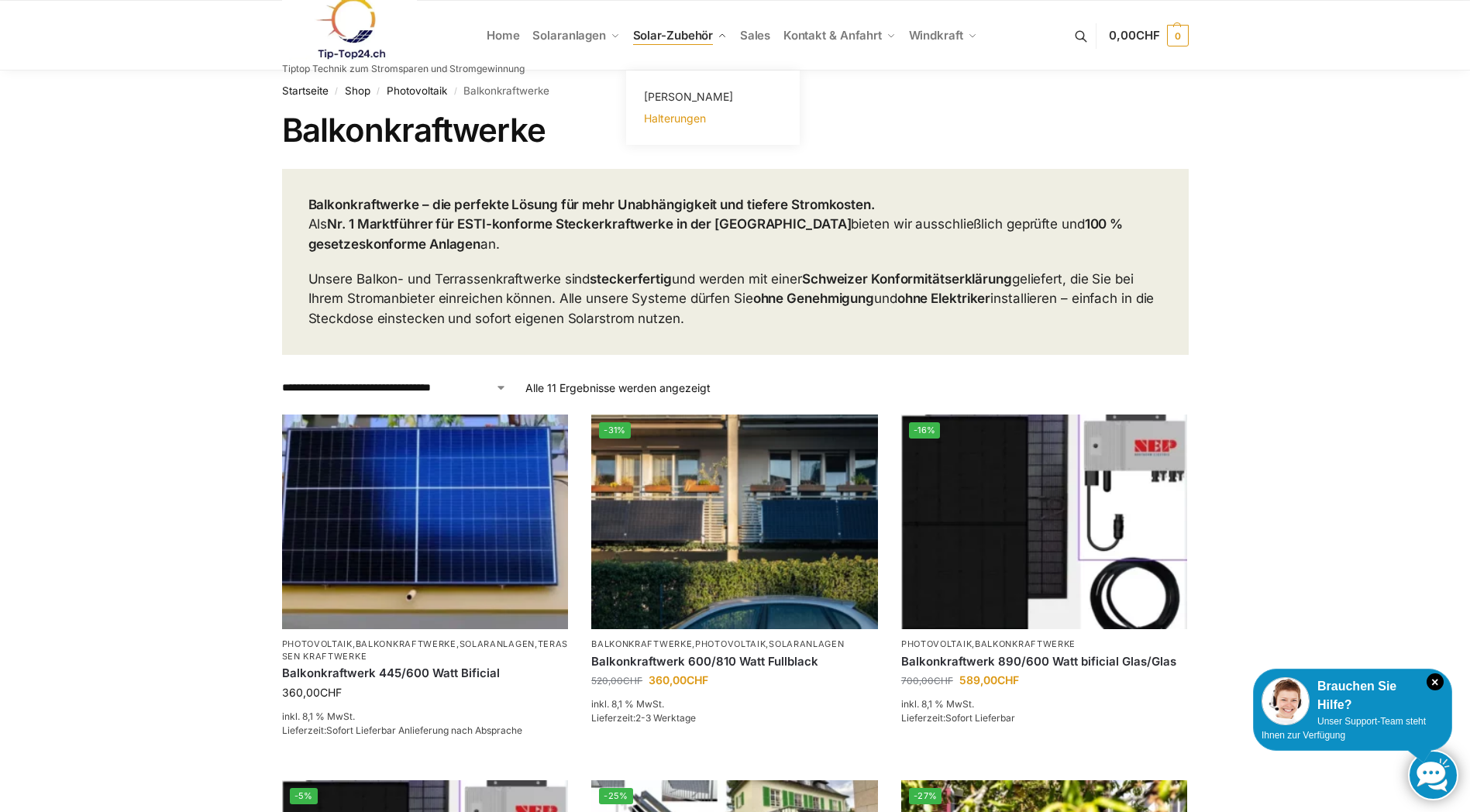  Describe the element at coordinates (756, 35) in the screenshot. I see `span: Sales` at that location.